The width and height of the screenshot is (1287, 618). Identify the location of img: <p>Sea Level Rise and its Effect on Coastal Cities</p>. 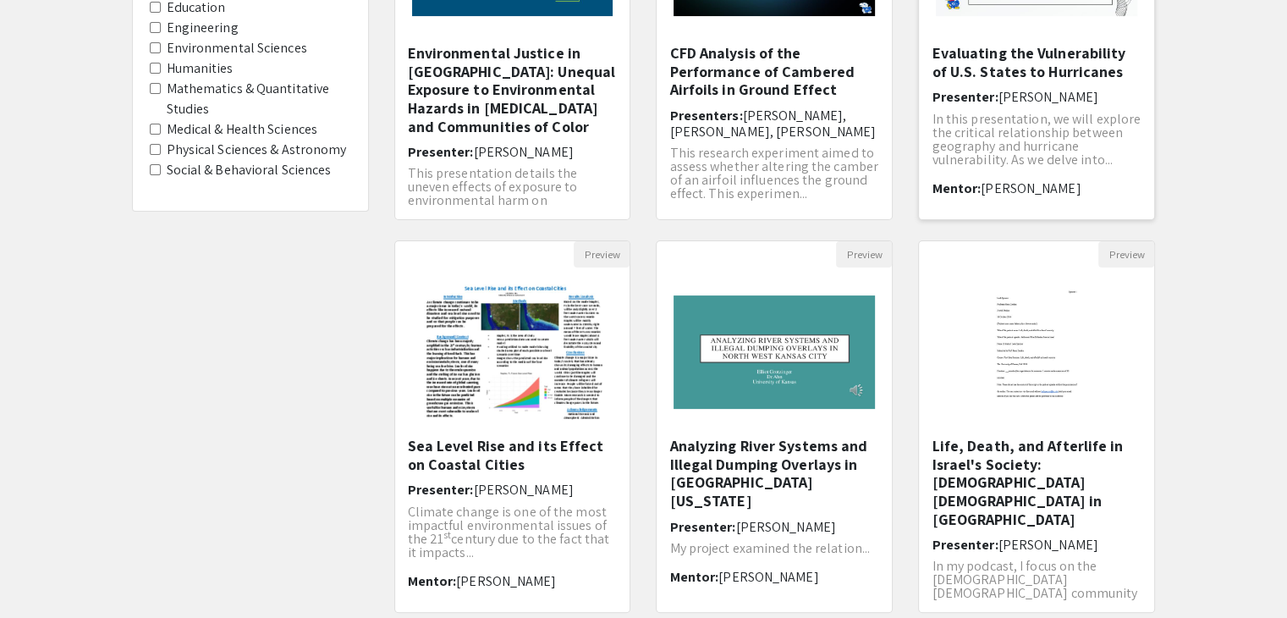
(512, 352).